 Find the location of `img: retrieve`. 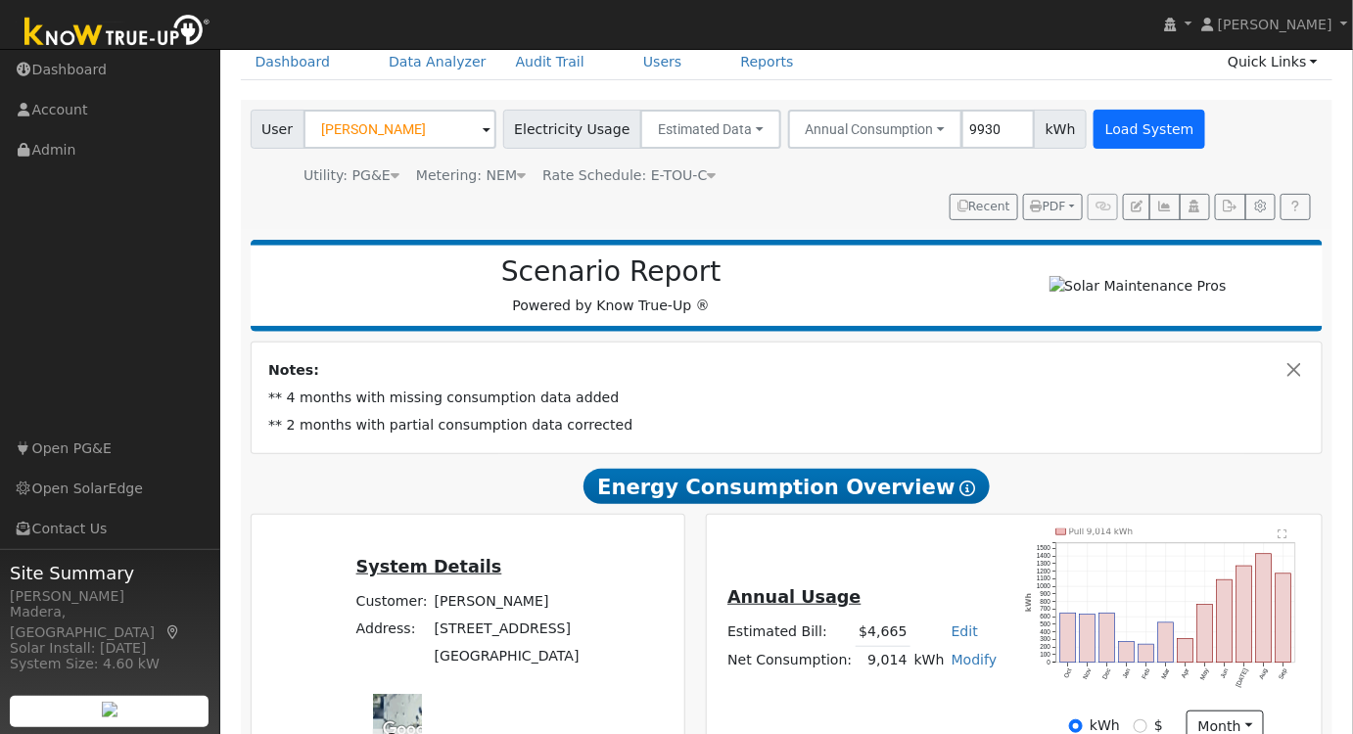

img: retrieve is located at coordinates (110, 710).